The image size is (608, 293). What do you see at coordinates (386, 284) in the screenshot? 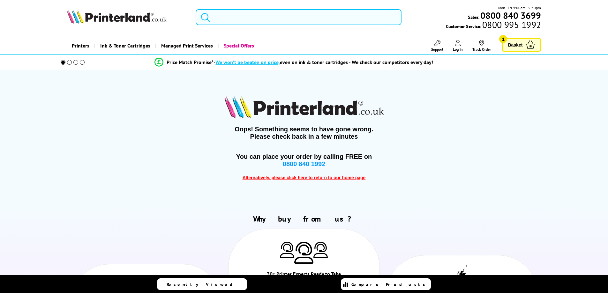
I see `a: Compare Products` at bounding box center [386, 284].